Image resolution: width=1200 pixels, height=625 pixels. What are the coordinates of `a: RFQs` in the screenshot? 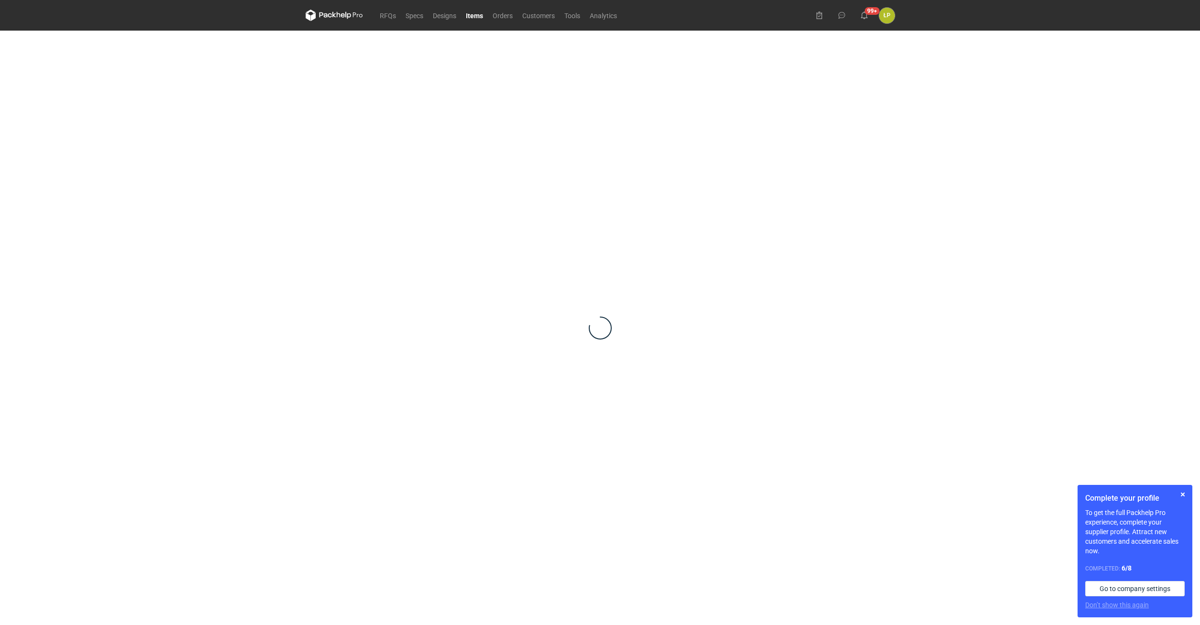 It's located at (388, 15).